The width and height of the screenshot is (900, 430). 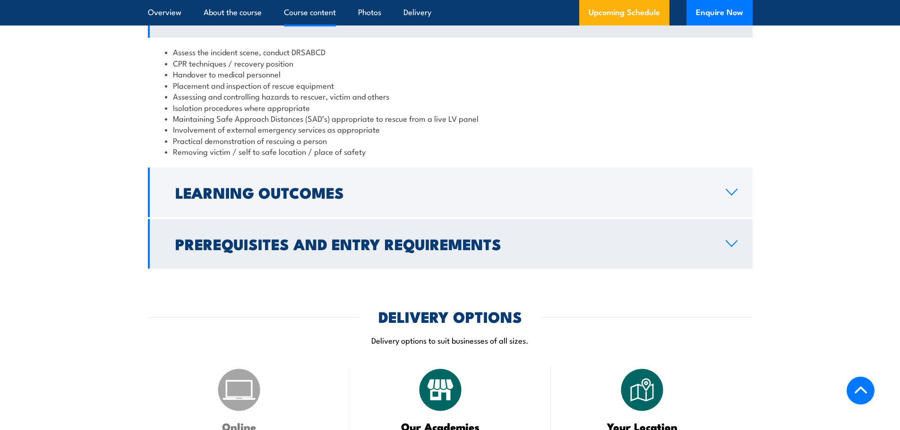 I want to click on li: Practical demonstration of rescuing a person, so click(x=450, y=140).